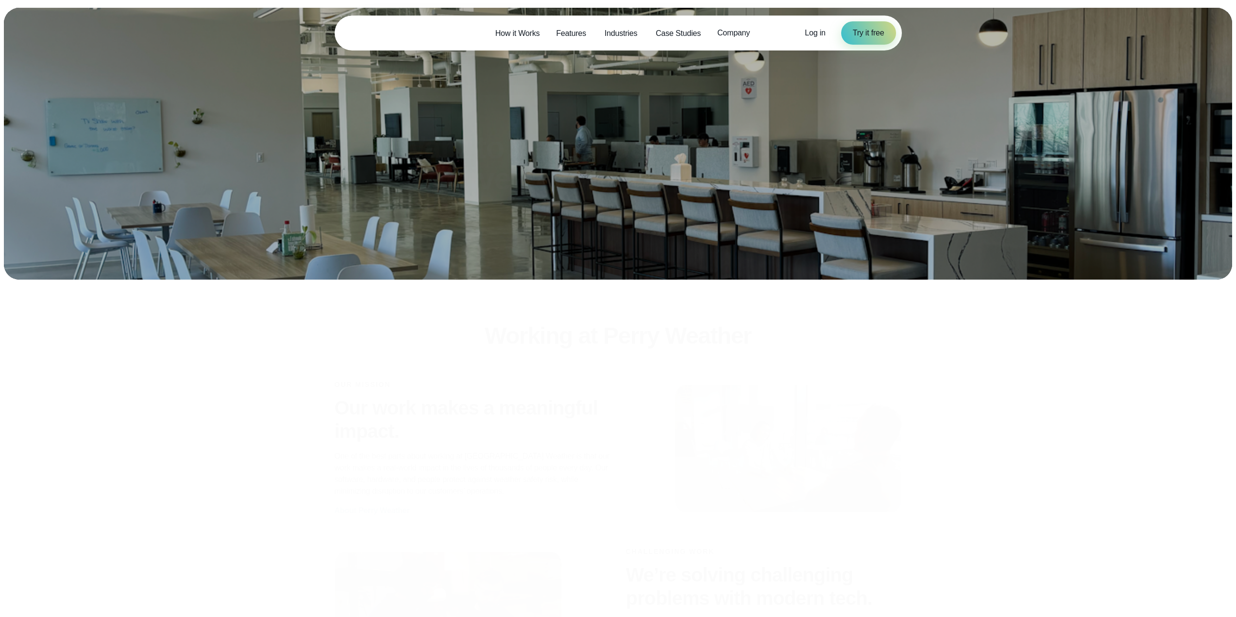 Image resolution: width=1236 pixels, height=617 pixels. I want to click on span: How it Works, so click(518, 34).